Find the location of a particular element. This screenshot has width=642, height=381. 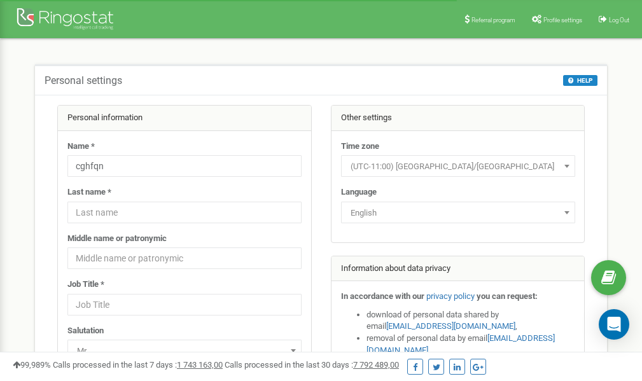

input: Last name is located at coordinates (185, 213).